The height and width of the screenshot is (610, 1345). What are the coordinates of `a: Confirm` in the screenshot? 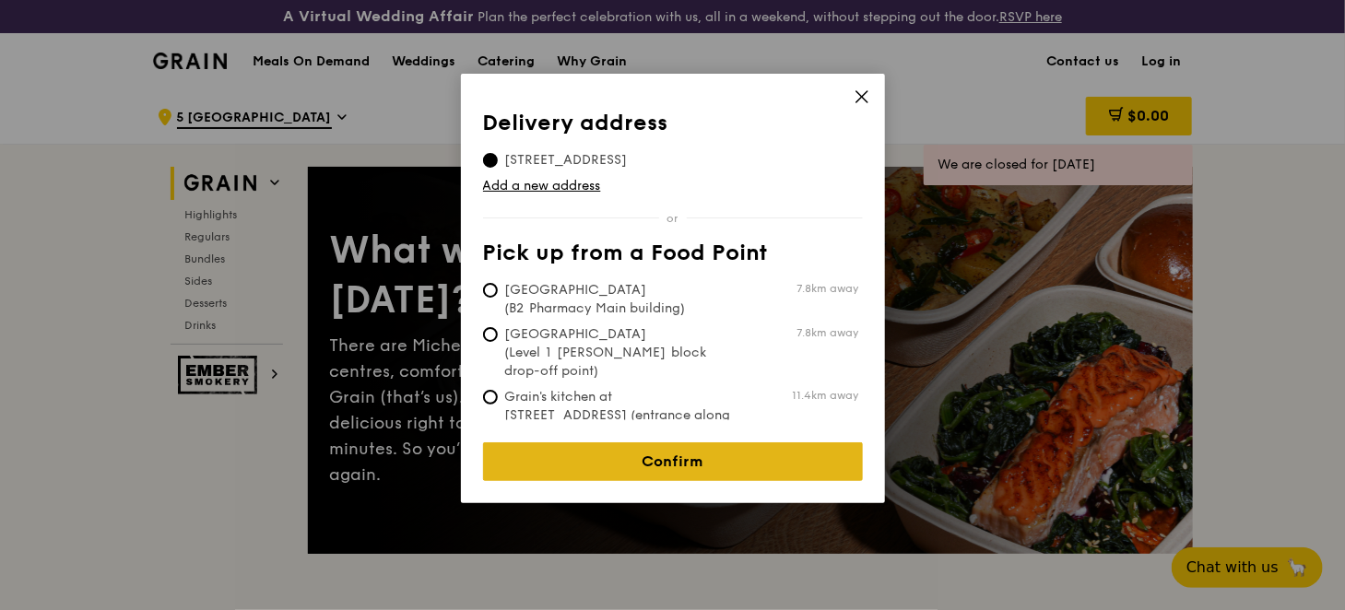 It's located at (673, 462).